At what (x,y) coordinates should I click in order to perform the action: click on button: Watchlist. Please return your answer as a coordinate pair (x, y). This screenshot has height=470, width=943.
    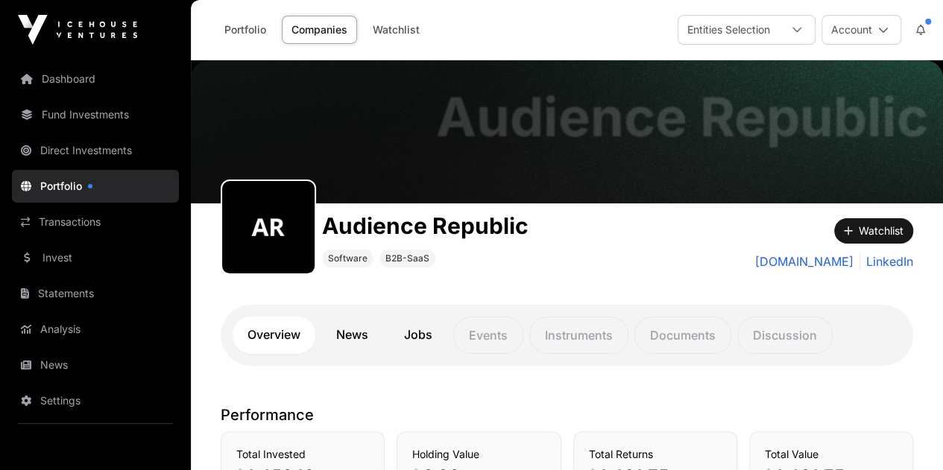
    Looking at the image, I should click on (873, 231).